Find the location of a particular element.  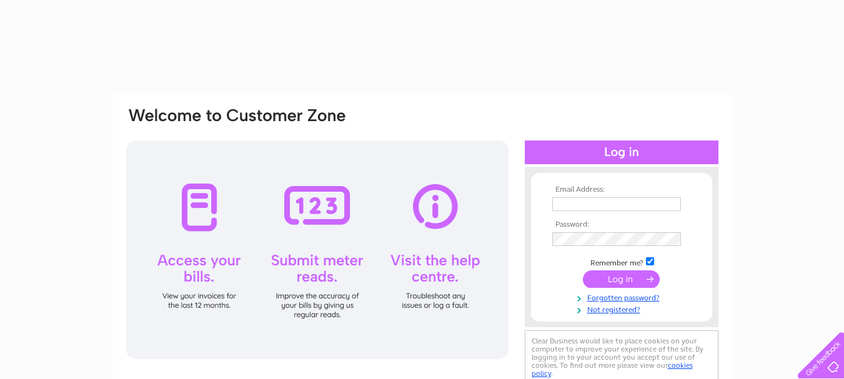

a: Forgotten password? is located at coordinates (623, 297).